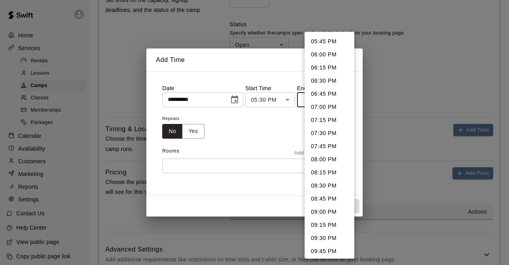 The height and width of the screenshot is (265, 509). I want to click on li: 07:00 PM, so click(329, 107).